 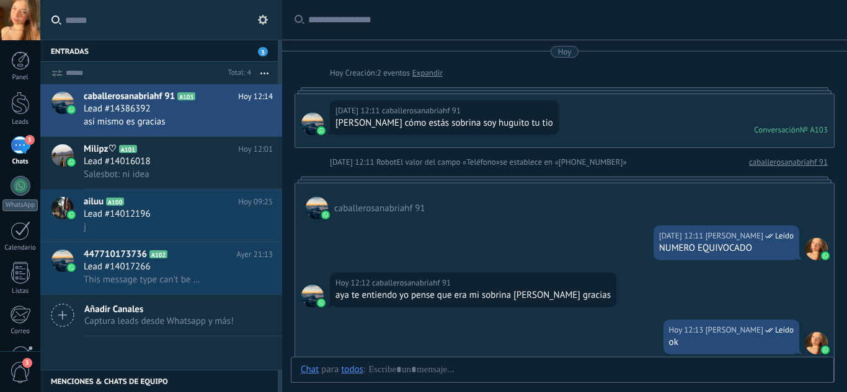 What do you see at coordinates (100, 149) in the screenshot?
I see `span: Milipz♡` at bounding box center [100, 149].